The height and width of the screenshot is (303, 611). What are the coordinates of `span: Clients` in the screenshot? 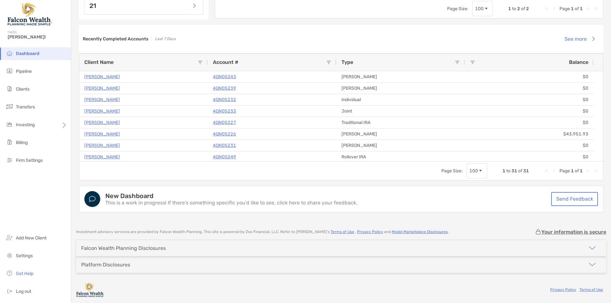 It's located at (23, 89).